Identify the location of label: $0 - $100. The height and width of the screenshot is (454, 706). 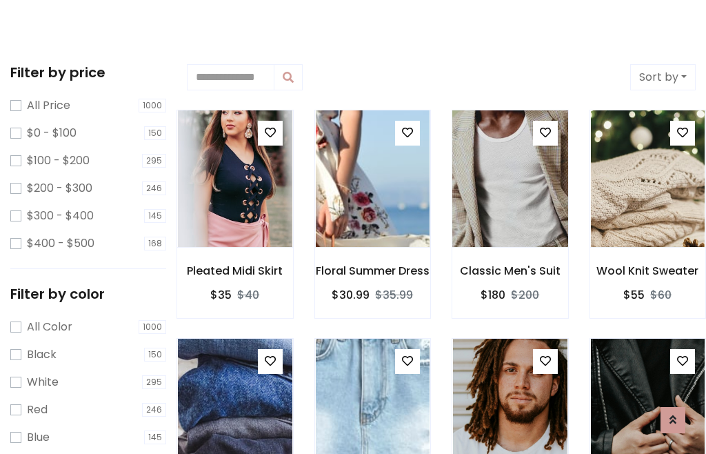
(52, 133).